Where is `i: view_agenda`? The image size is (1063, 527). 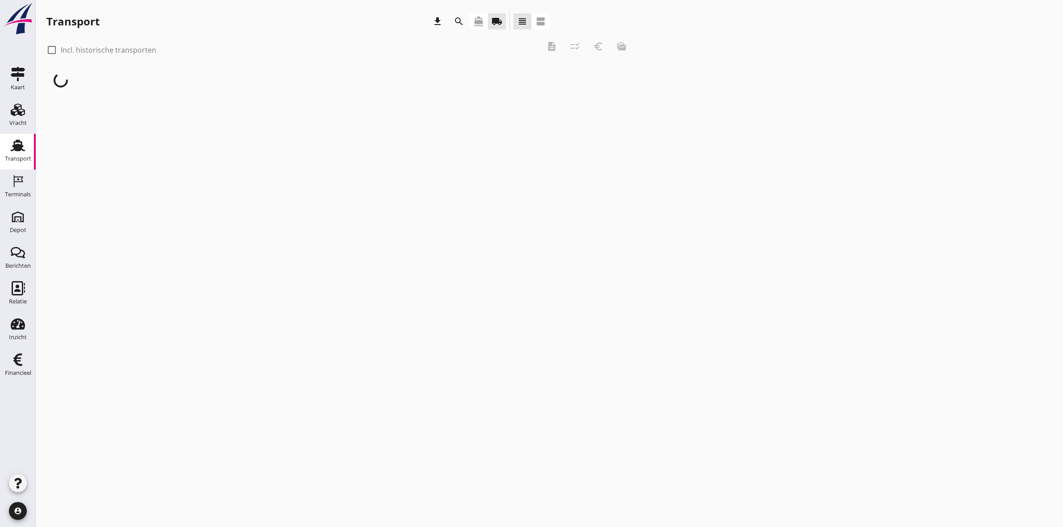 i: view_agenda is located at coordinates (541, 21).